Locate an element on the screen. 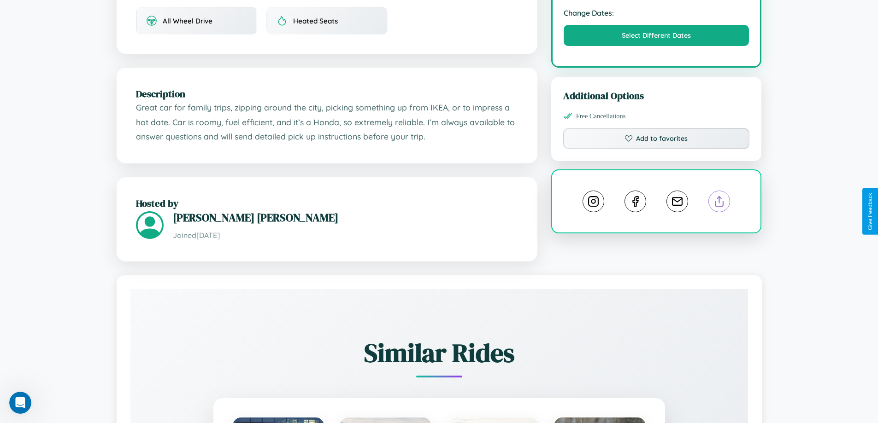 The height and width of the screenshot is (423, 878). button: Select Different Dates is located at coordinates (656, 35).